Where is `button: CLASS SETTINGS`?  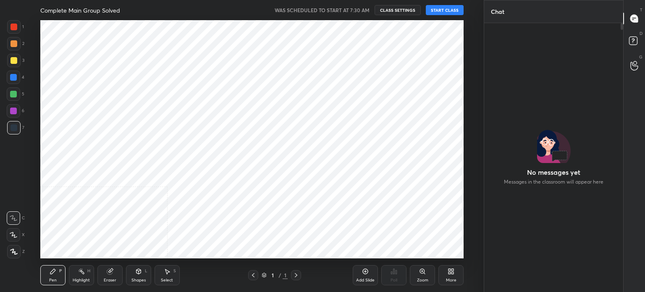
button: CLASS SETTINGS is located at coordinates (398, 10).